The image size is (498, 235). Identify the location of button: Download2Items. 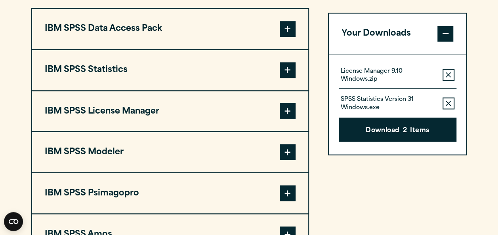
(397, 130).